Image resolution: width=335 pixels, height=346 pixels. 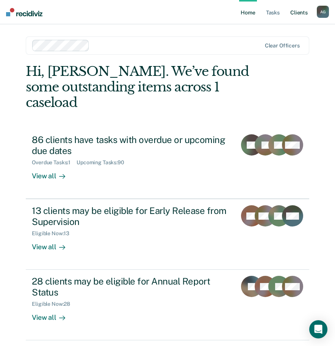 I want to click on div: Upcoming Tasks : 90, so click(x=103, y=162).